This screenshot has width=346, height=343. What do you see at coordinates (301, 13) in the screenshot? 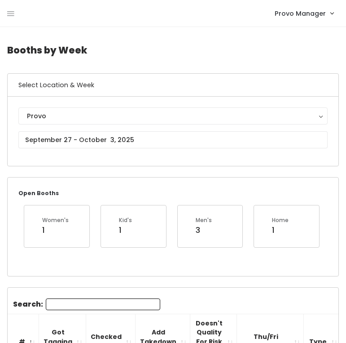
I see `span: Provo Manager` at bounding box center [301, 13].